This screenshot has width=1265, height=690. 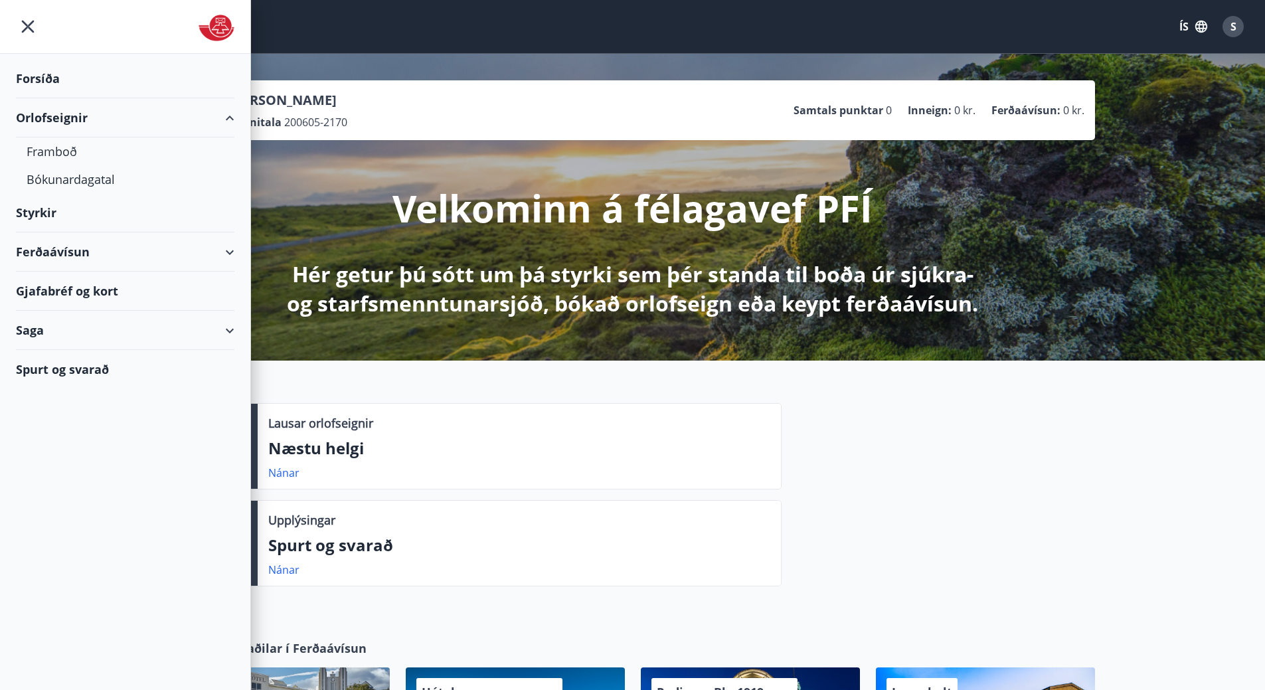 What do you see at coordinates (889, 110) in the screenshot?
I see `span: 0` at bounding box center [889, 110].